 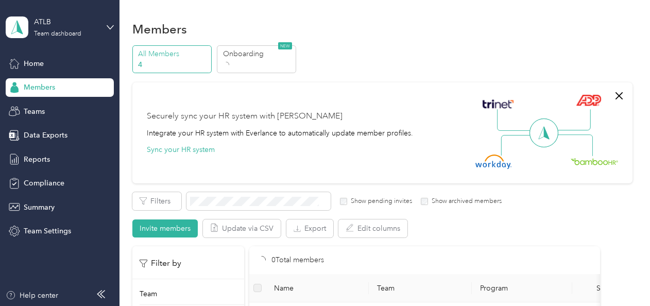 I want to click on span: Summary, so click(x=39, y=207).